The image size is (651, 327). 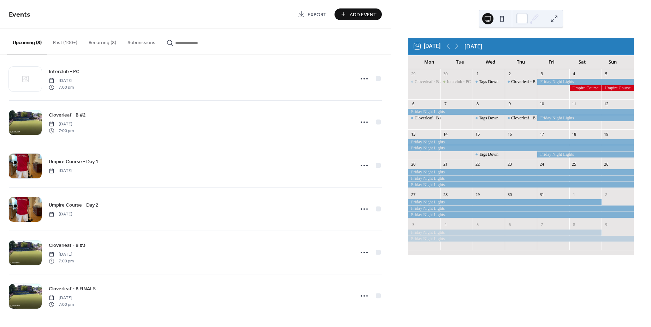 I want to click on a: Cloverleaf - B #3, so click(x=67, y=245).